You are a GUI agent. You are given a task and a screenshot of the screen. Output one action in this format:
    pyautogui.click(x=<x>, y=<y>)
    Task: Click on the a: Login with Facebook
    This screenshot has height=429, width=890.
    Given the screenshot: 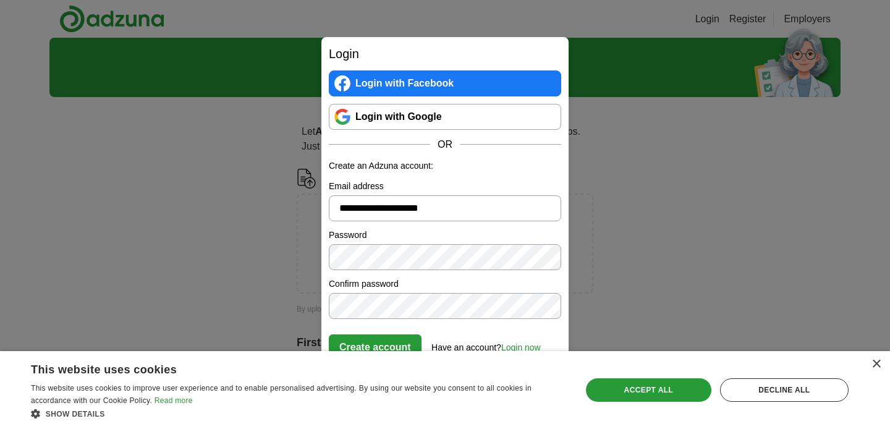 What is the action you would take?
    pyautogui.click(x=445, y=83)
    